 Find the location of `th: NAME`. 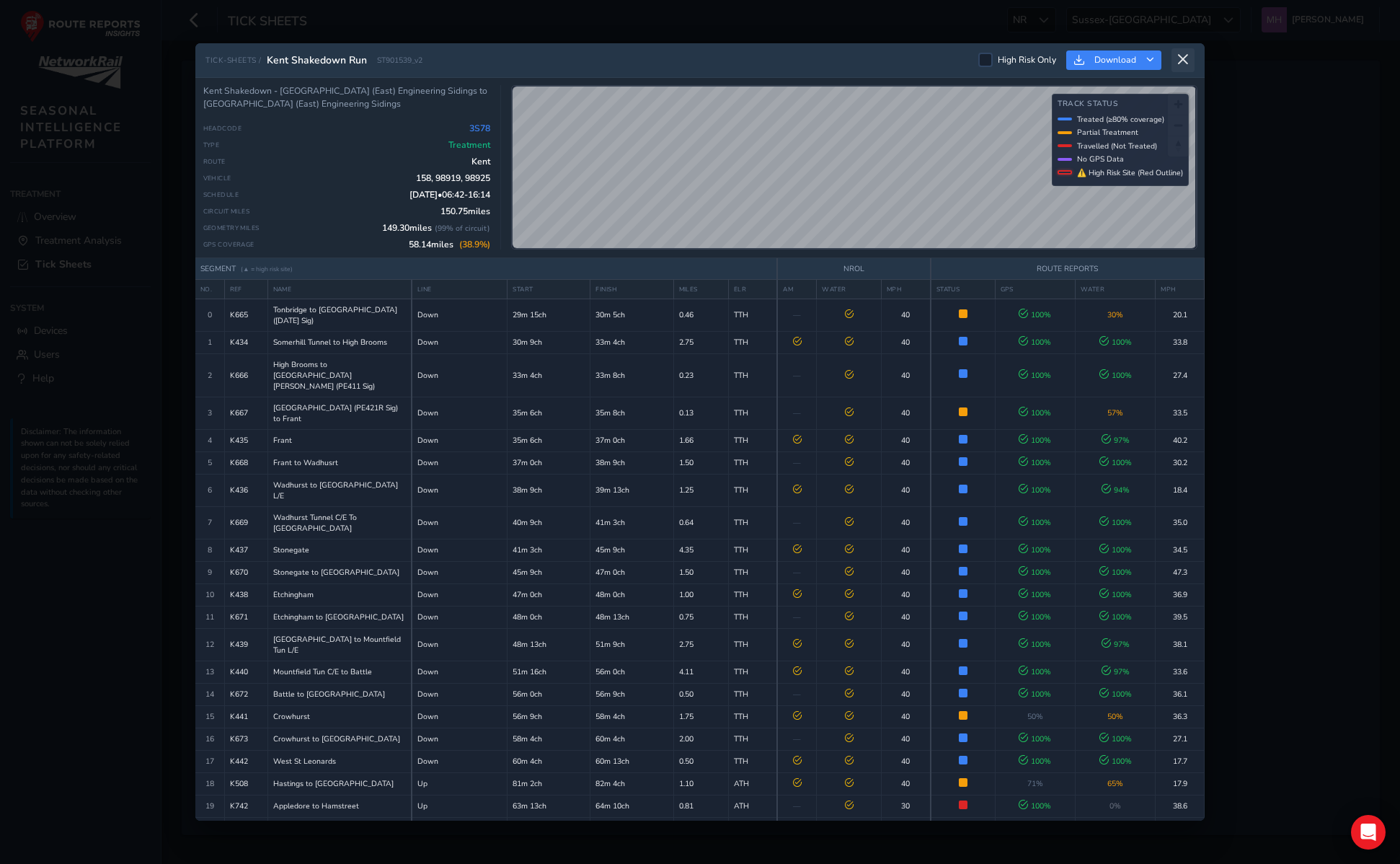

th: NAME is located at coordinates (340, 288).